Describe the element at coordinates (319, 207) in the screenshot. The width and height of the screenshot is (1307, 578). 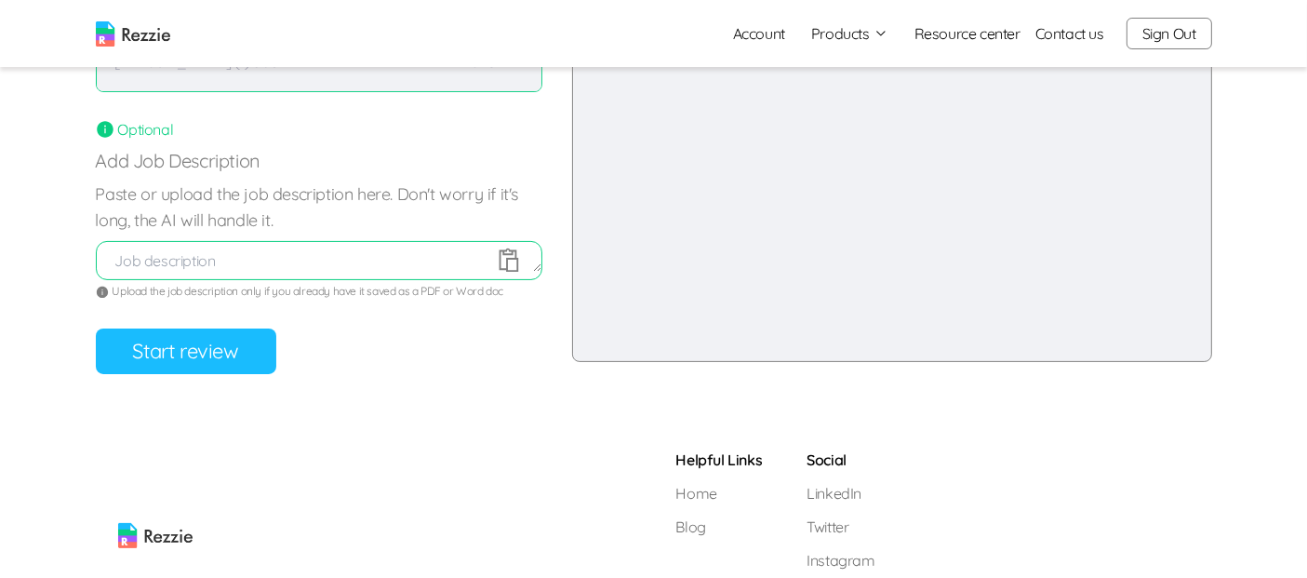
I see `label: Paste or upload the job description here. Don't worry if it's long, the AI will handle it.` at that location.